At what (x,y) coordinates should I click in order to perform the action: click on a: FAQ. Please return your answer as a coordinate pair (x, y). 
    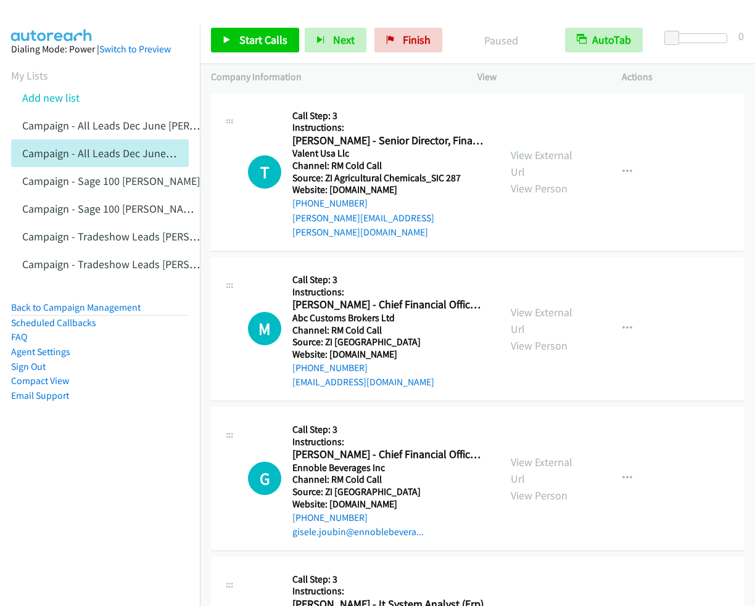
    Looking at the image, I should click on (19, 337).